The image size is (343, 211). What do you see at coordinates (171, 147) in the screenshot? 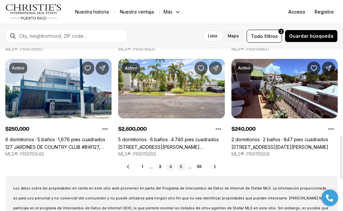
I see `a: 154 CALLE VIOLETA, SAN JUAN PR, 00927` at bounding box center [171, 147].